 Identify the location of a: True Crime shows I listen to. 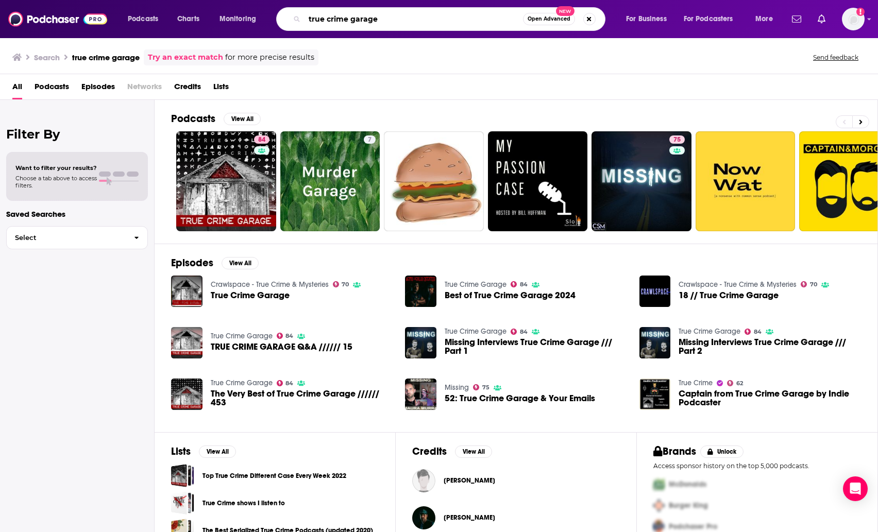
(182, 503).